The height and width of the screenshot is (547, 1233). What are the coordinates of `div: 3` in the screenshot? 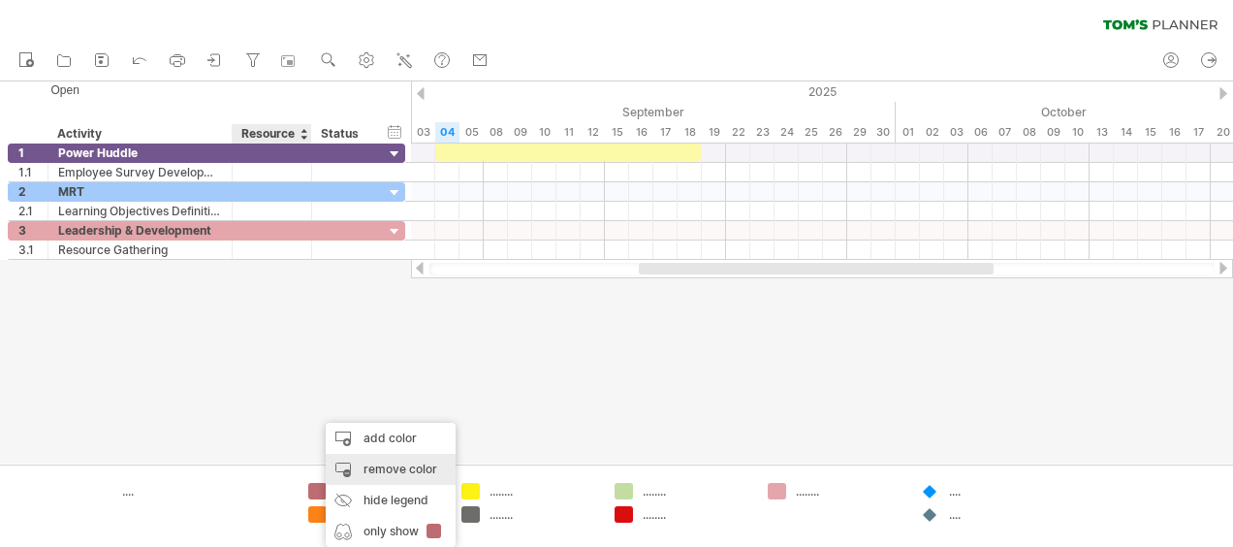 It's located at (33, 230).